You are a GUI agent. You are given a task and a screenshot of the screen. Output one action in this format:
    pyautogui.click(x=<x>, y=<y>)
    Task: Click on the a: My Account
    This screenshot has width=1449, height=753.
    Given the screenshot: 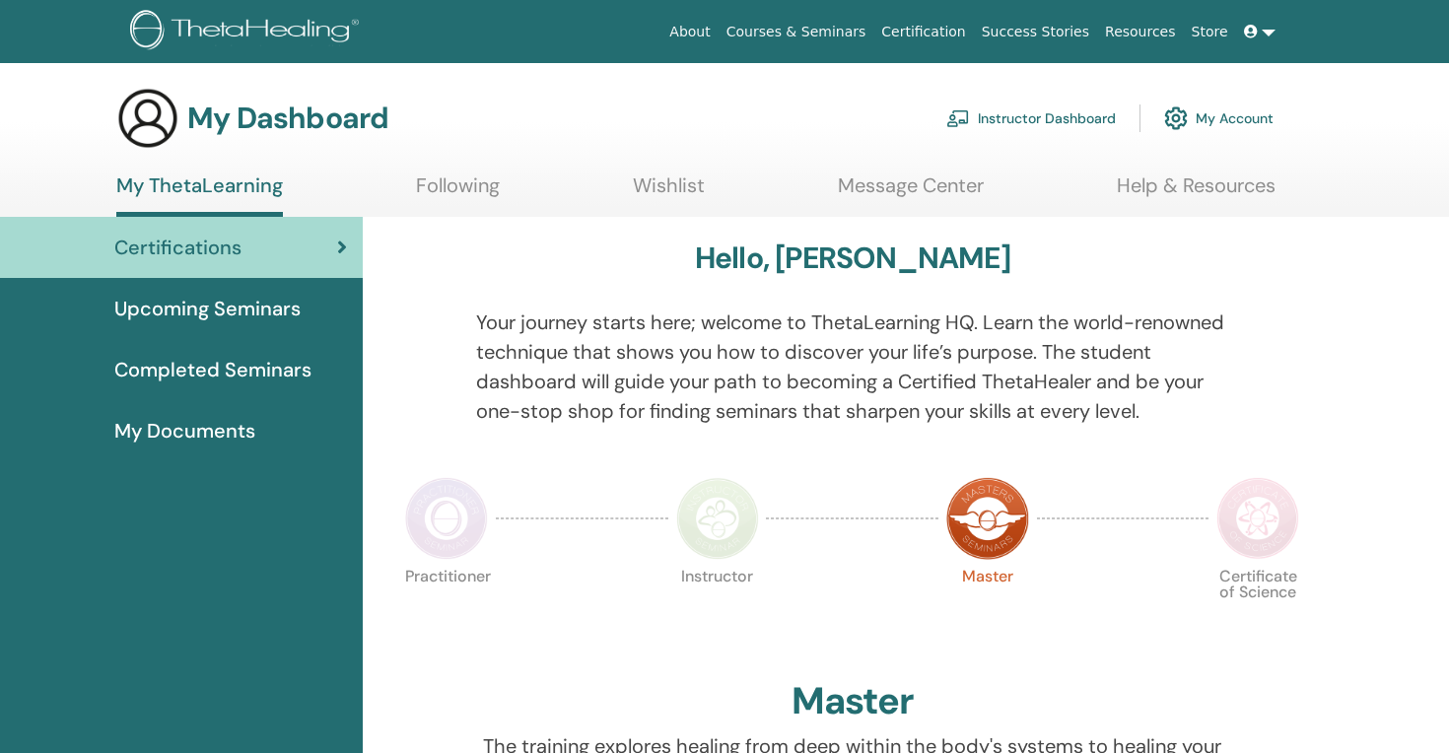 What is the action you would take?
    pyautogui.click(x=1218, y=118)
    